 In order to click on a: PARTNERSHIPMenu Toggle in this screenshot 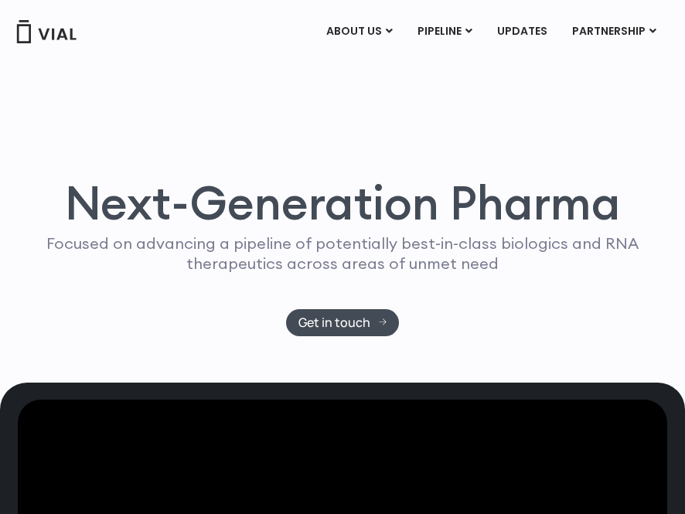, I will do `click(614, 32)`.